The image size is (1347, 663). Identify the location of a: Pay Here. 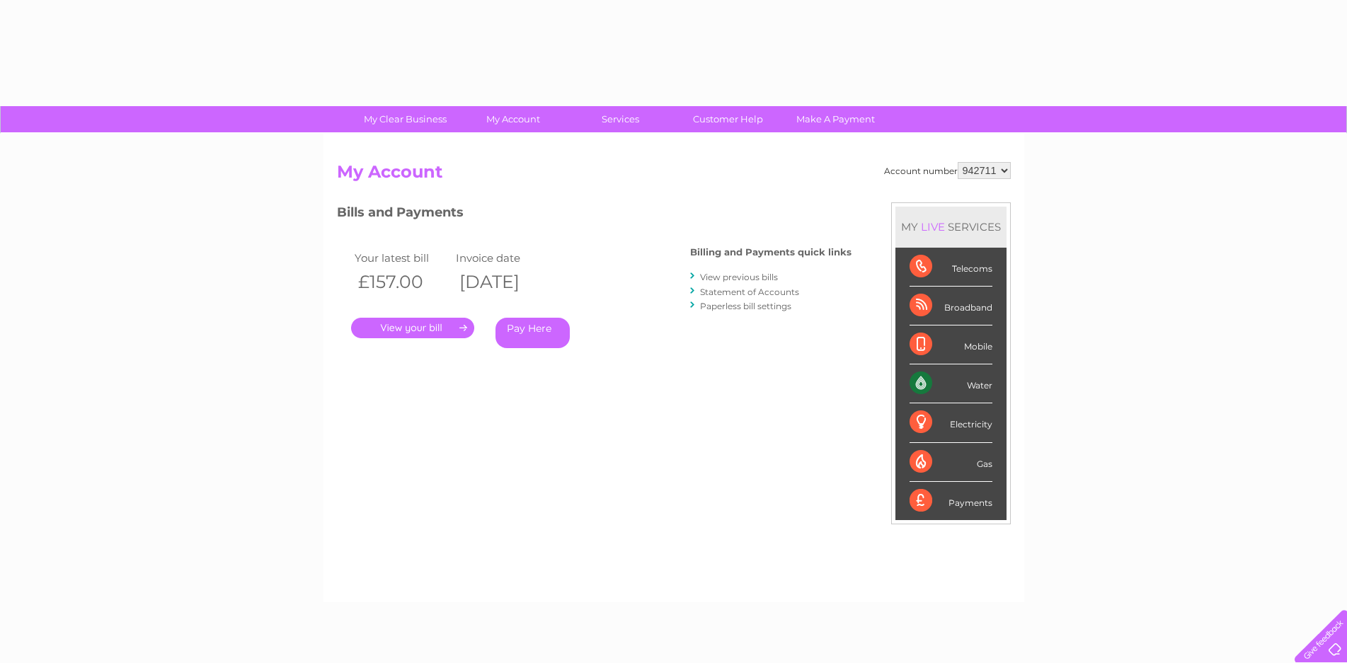
(532, 333).